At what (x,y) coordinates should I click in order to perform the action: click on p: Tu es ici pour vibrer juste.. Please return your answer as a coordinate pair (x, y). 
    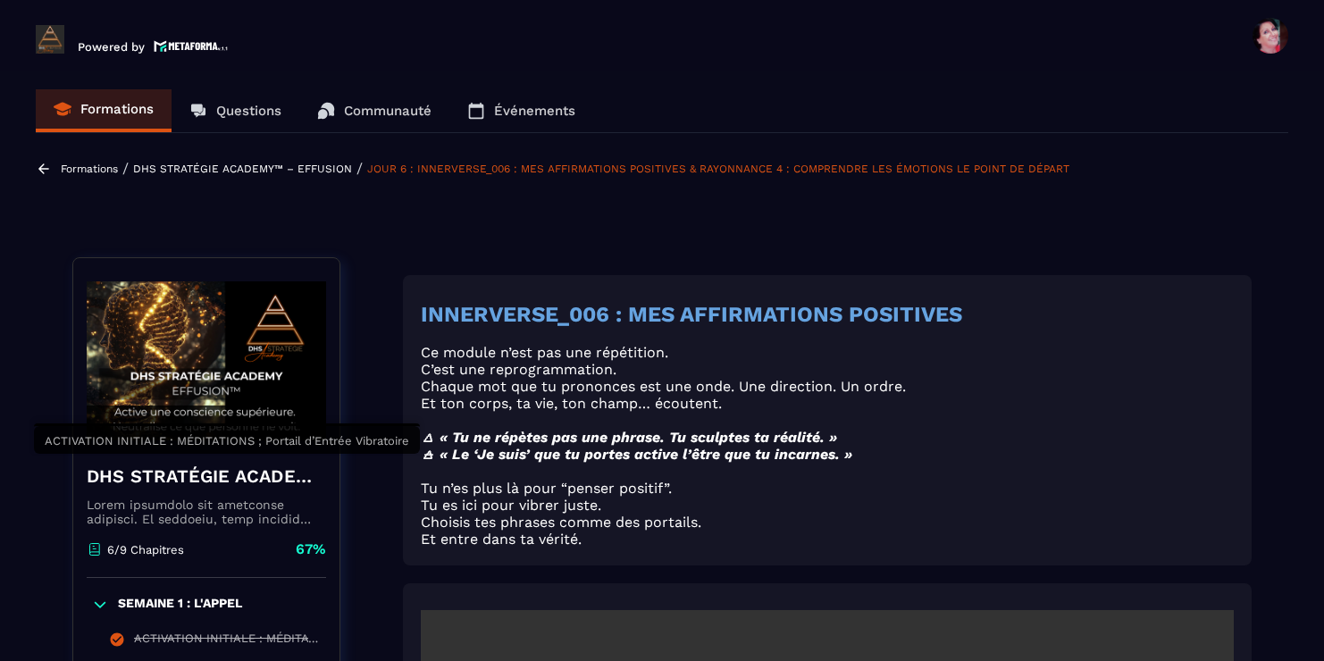
    Looking at the image, I should click on (828, 505).